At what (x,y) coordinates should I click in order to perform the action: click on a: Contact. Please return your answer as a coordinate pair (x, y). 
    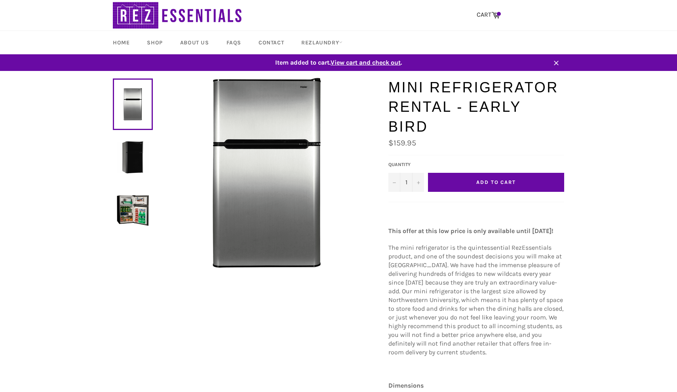
    Looking at the image, I should click on (271, 42).